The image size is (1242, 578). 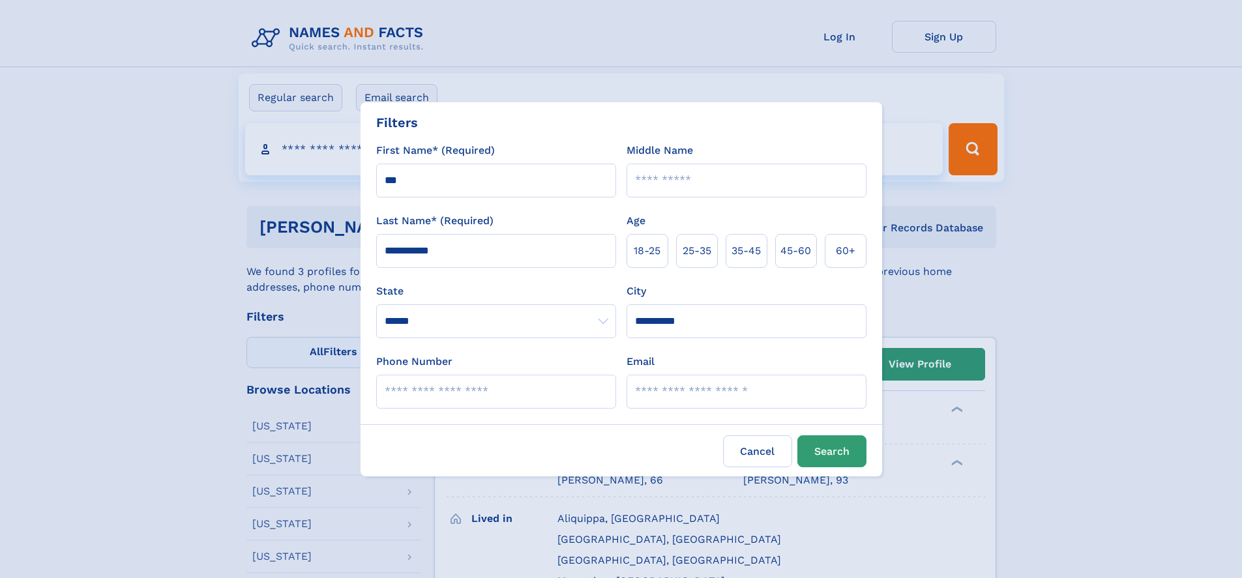 What do you see at coordinates (832, 451) in the screenshot?
I see `button: Search` at bounding box center [832, 451].